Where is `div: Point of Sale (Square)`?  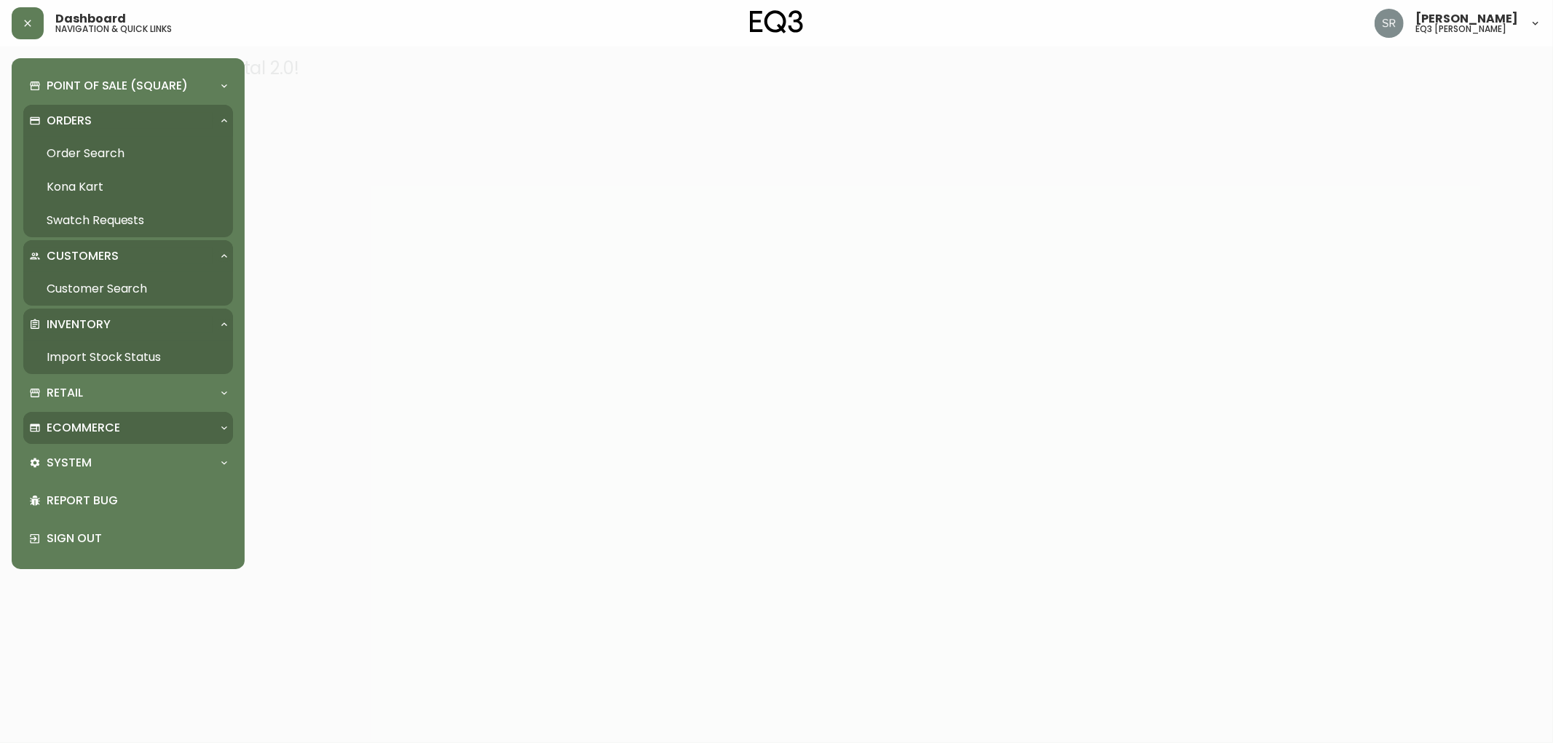
div: Point of Sale (Square) is located at coordinates (128, 86).